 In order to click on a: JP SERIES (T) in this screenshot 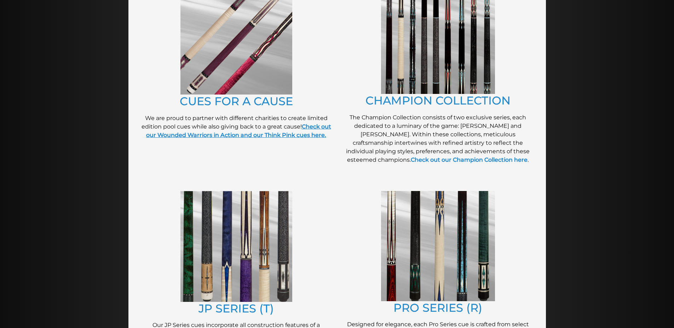, I will do `click(236, 309)`.